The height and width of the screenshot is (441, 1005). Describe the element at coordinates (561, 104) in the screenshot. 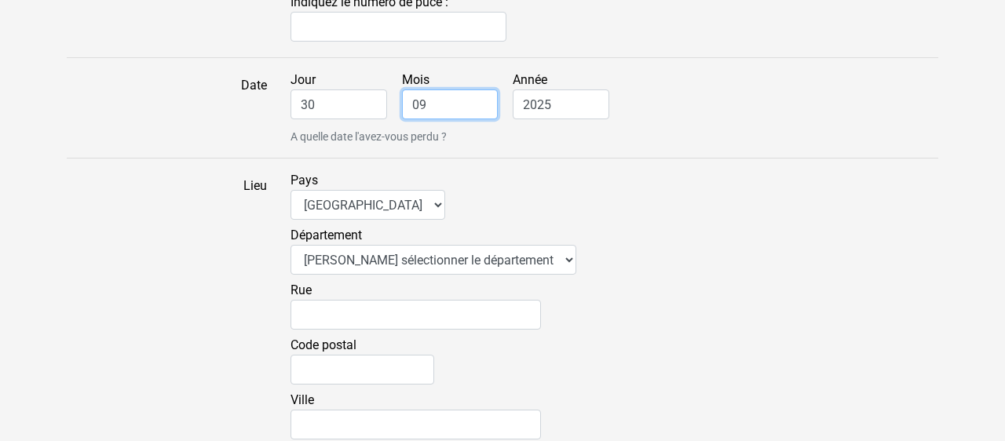

I see `input: Année` at that location.